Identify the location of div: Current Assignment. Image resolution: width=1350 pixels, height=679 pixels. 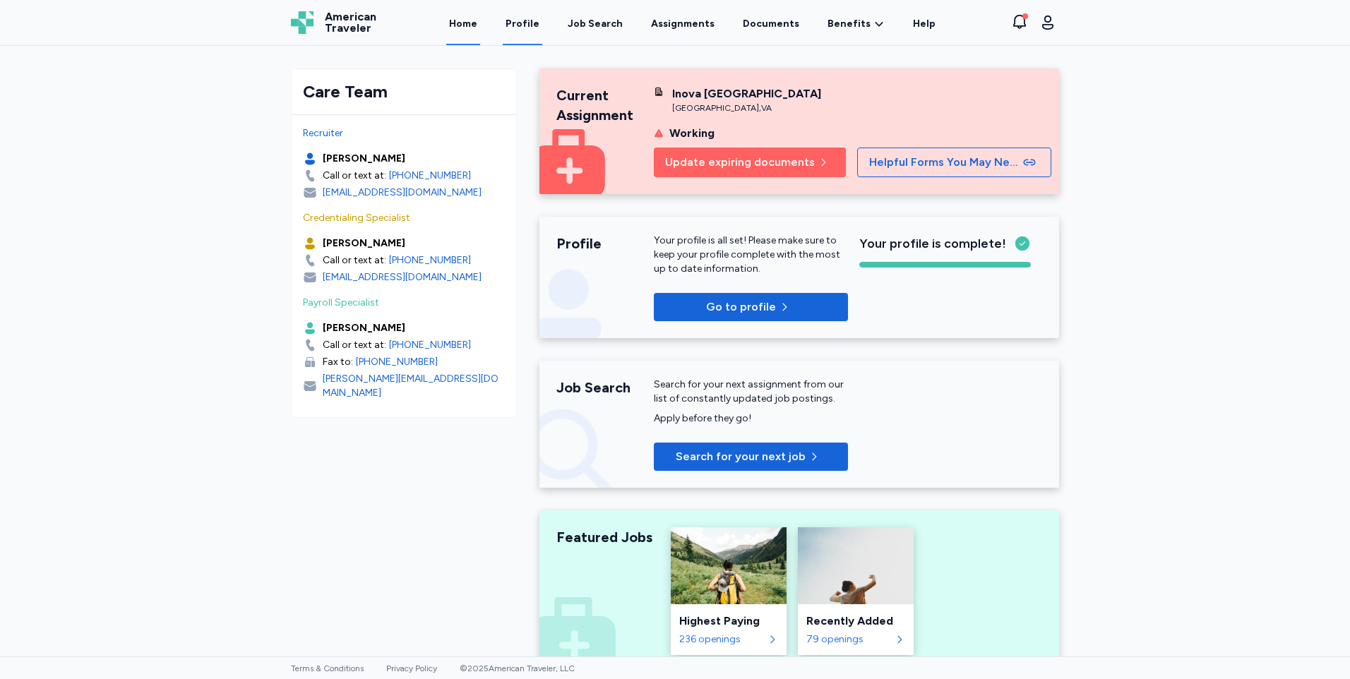
(605, 105).